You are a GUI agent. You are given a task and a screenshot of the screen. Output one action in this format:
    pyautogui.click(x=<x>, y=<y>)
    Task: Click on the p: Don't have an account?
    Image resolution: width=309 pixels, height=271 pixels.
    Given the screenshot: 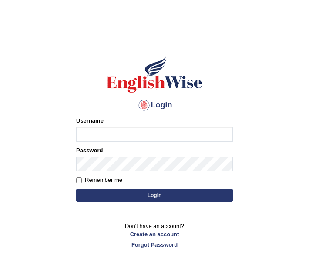 What is the action you would take?
    pyautogui.click(x=155, y=236)
    